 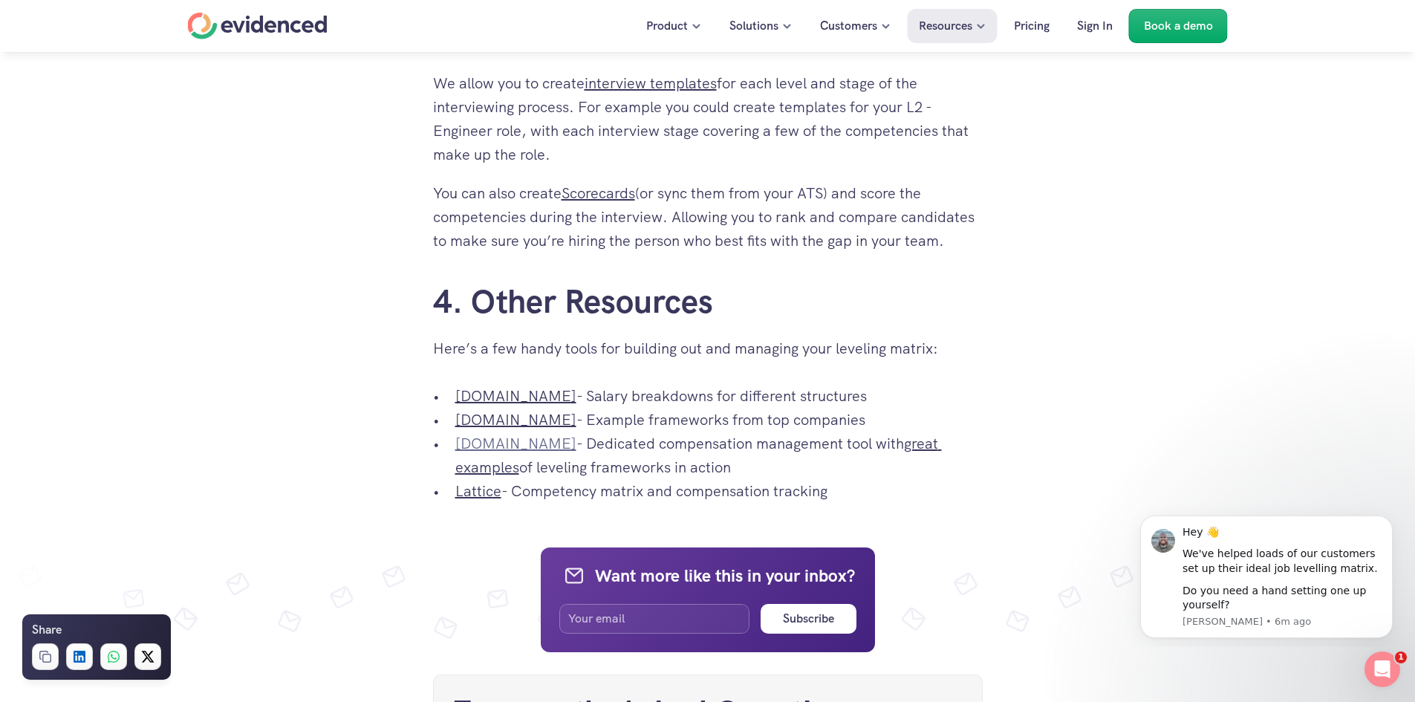 What do you see at coordinates (654, 619) in the screenshot?
I see `input: Your email` at bounding box center [654, 619].